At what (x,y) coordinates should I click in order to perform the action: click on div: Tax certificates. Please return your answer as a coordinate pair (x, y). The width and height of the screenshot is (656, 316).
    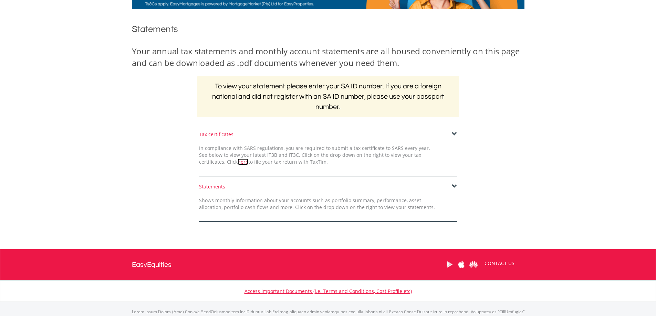
    Looking at the image, I should click on (328, 135).